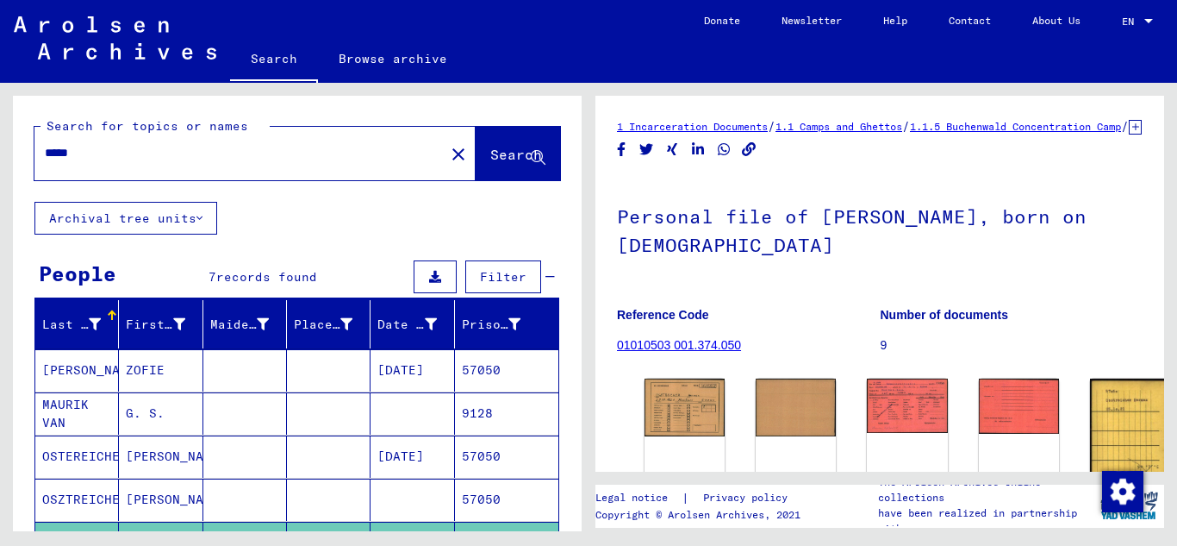 The width and height of the screenshot is (1177, 546). I want to click on mat-cell: 9128, so click(507, 413).